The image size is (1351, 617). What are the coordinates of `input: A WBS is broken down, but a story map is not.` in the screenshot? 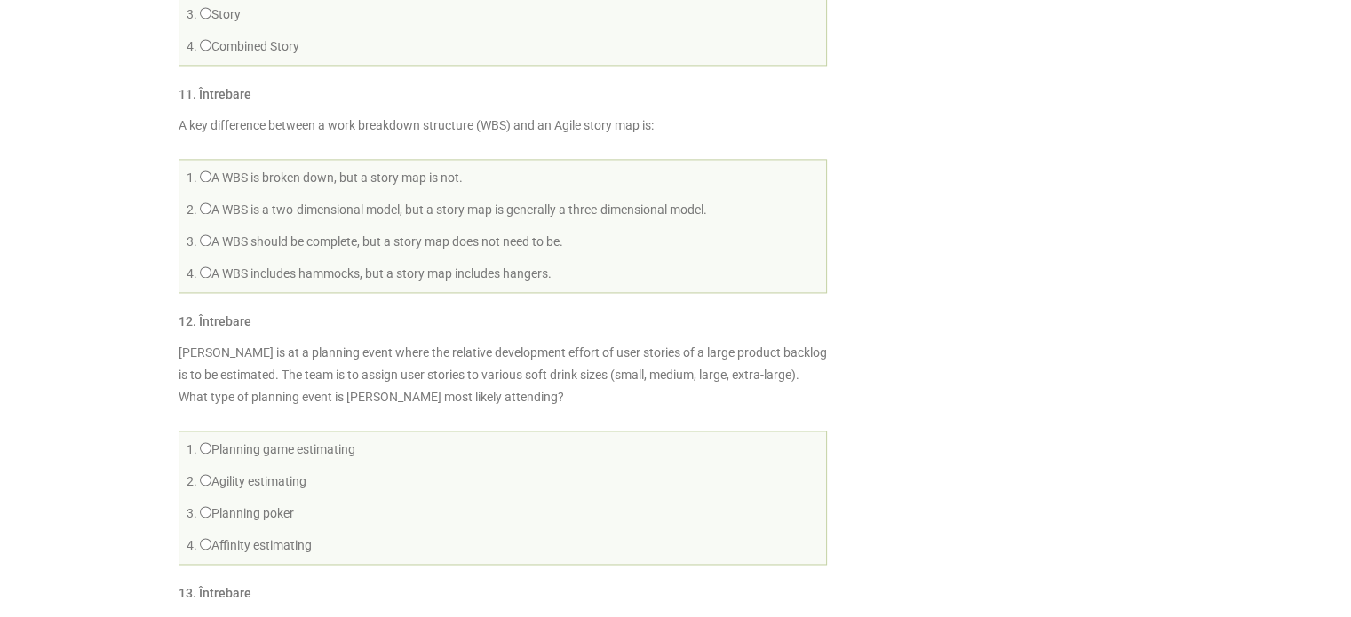 It's located at (205, 176).